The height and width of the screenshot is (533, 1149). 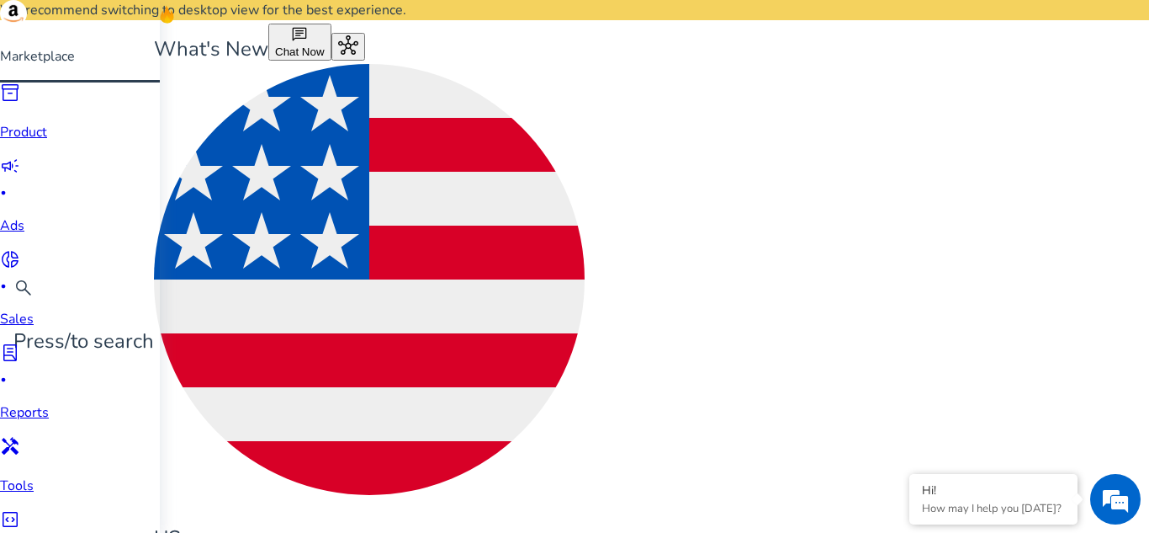 I want to click on span: hub, so click(x=348, y=45).